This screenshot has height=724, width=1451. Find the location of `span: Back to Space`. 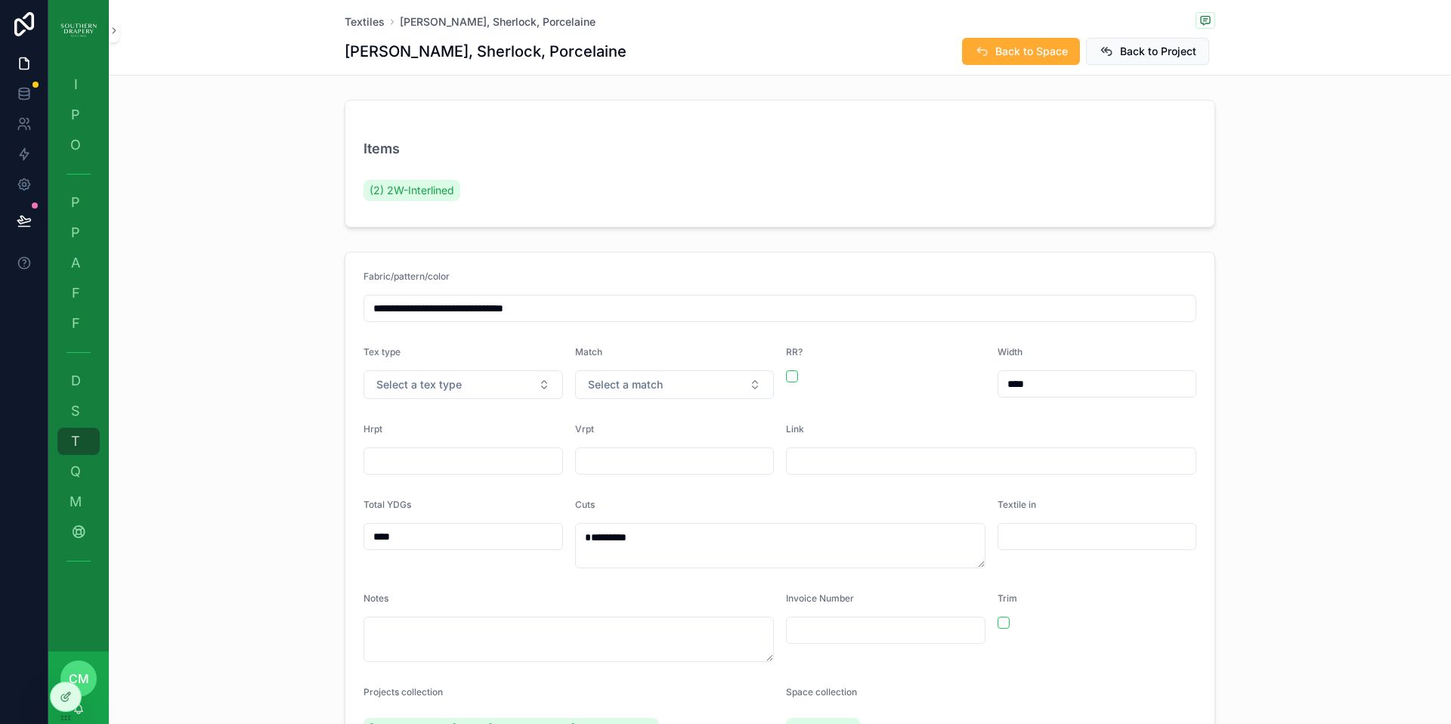

span: Back to Space is located at coordinates (1031, 51).